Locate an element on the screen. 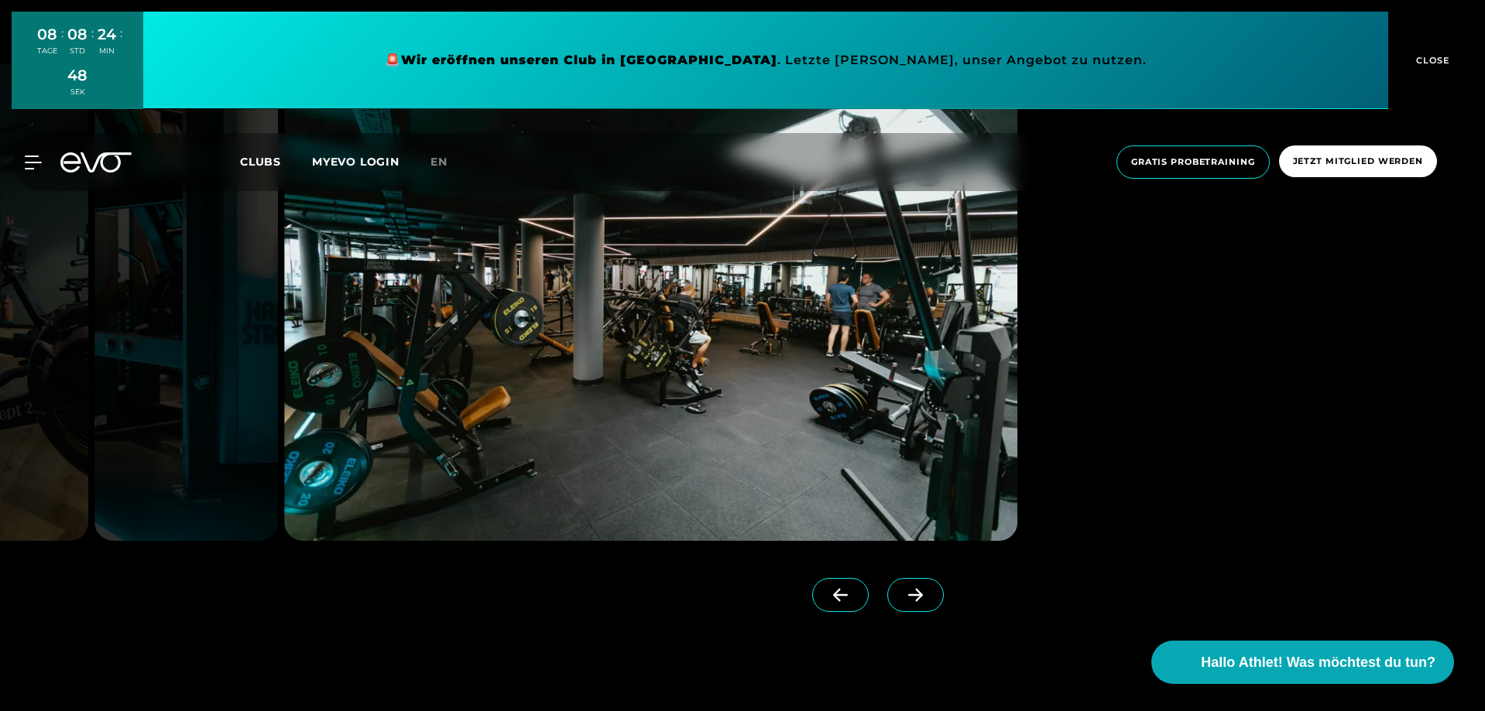 This screenshot has width=1485, height=711. div: MIN is located at coordinates (107, 51).